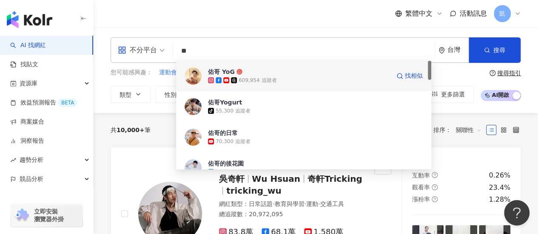  I want to click on span: 凱, so click(502, 14).